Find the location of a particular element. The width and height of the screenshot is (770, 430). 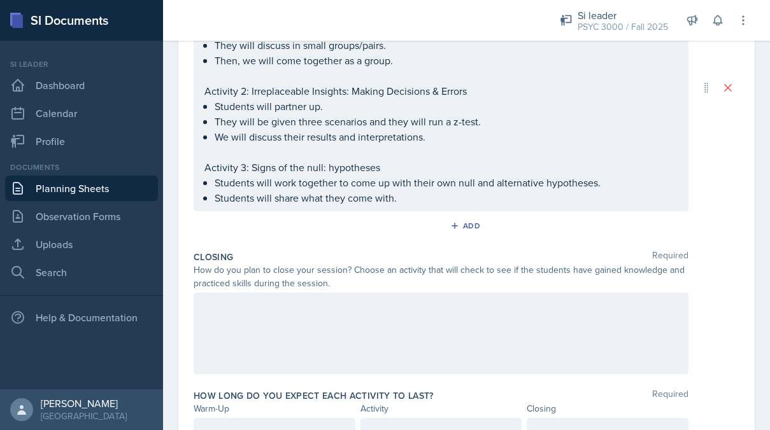

label: How long do you expect each activity to last? is located at coordinates (313, 396).